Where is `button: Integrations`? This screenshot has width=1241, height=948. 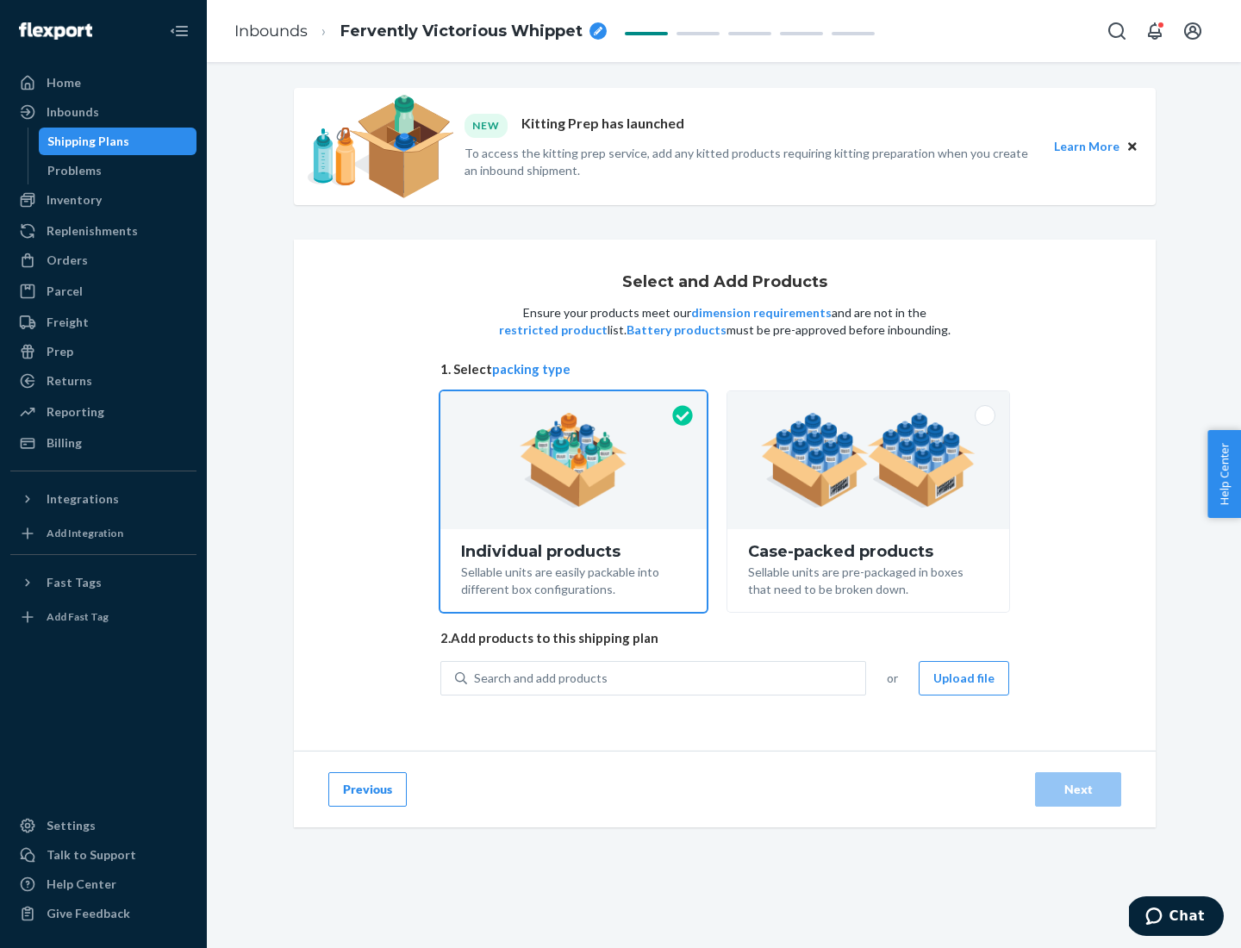
button: Integrations is located at coordinates (103, 499).